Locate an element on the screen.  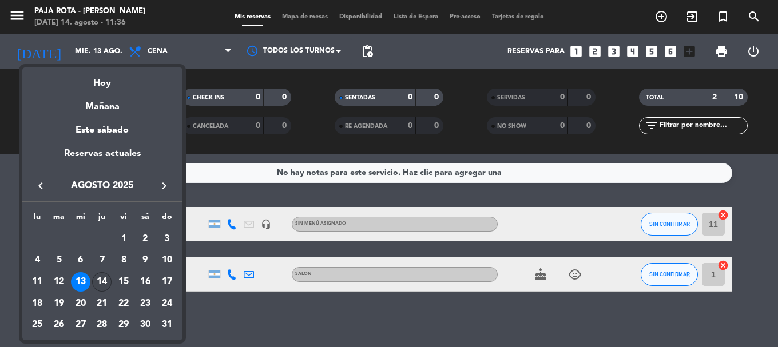
td: 4 de agosto de 2025 is located at coordinates (38, 261).